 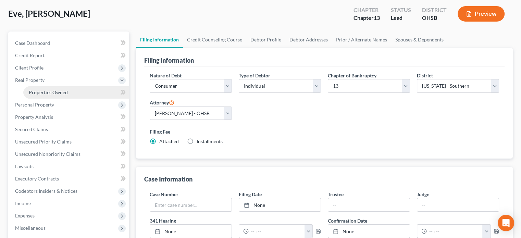 What do you see at coordinates (24, 166) in the screenshot?
I see `span: Lawsuits` at bounding box center [24, 166].